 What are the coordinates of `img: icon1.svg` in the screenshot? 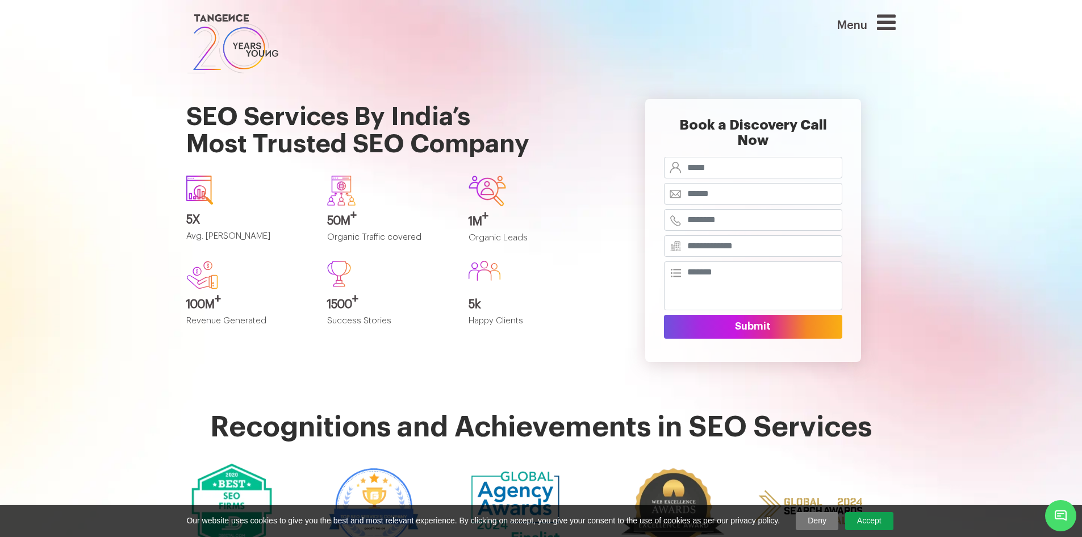 It's located at (200, 190).